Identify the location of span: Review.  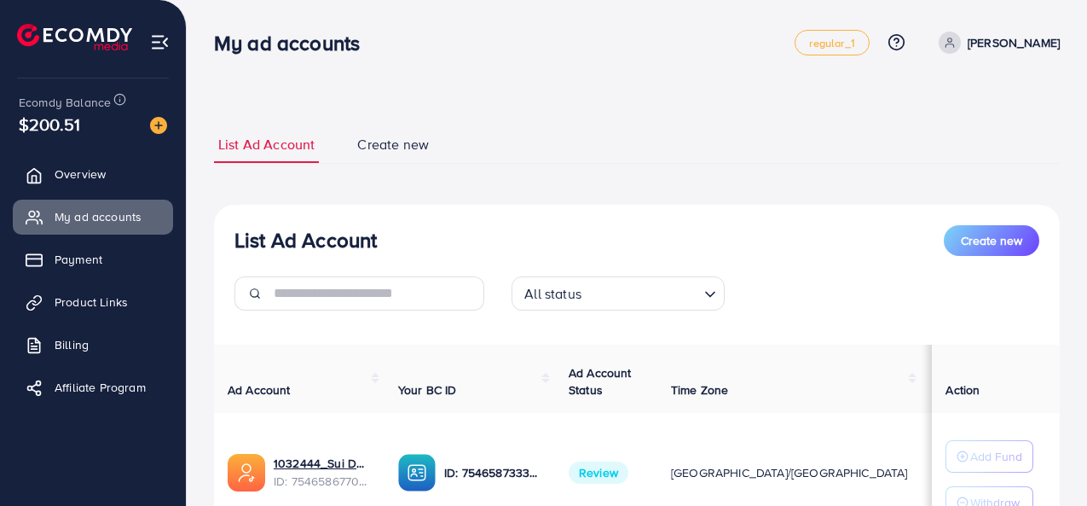
(598, 472).